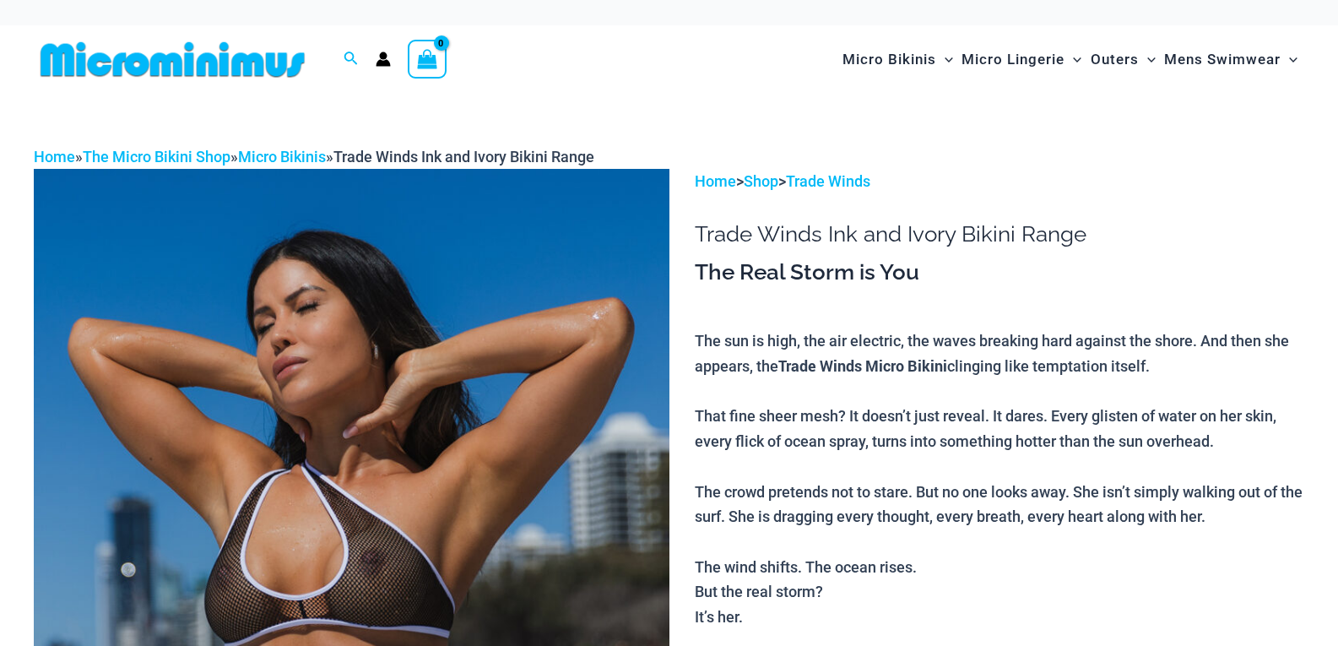  What do you see at coordinates (1069, 59) in the screenshot?
I see `nav: Site Navigation` at bounding box center [1069, 59].